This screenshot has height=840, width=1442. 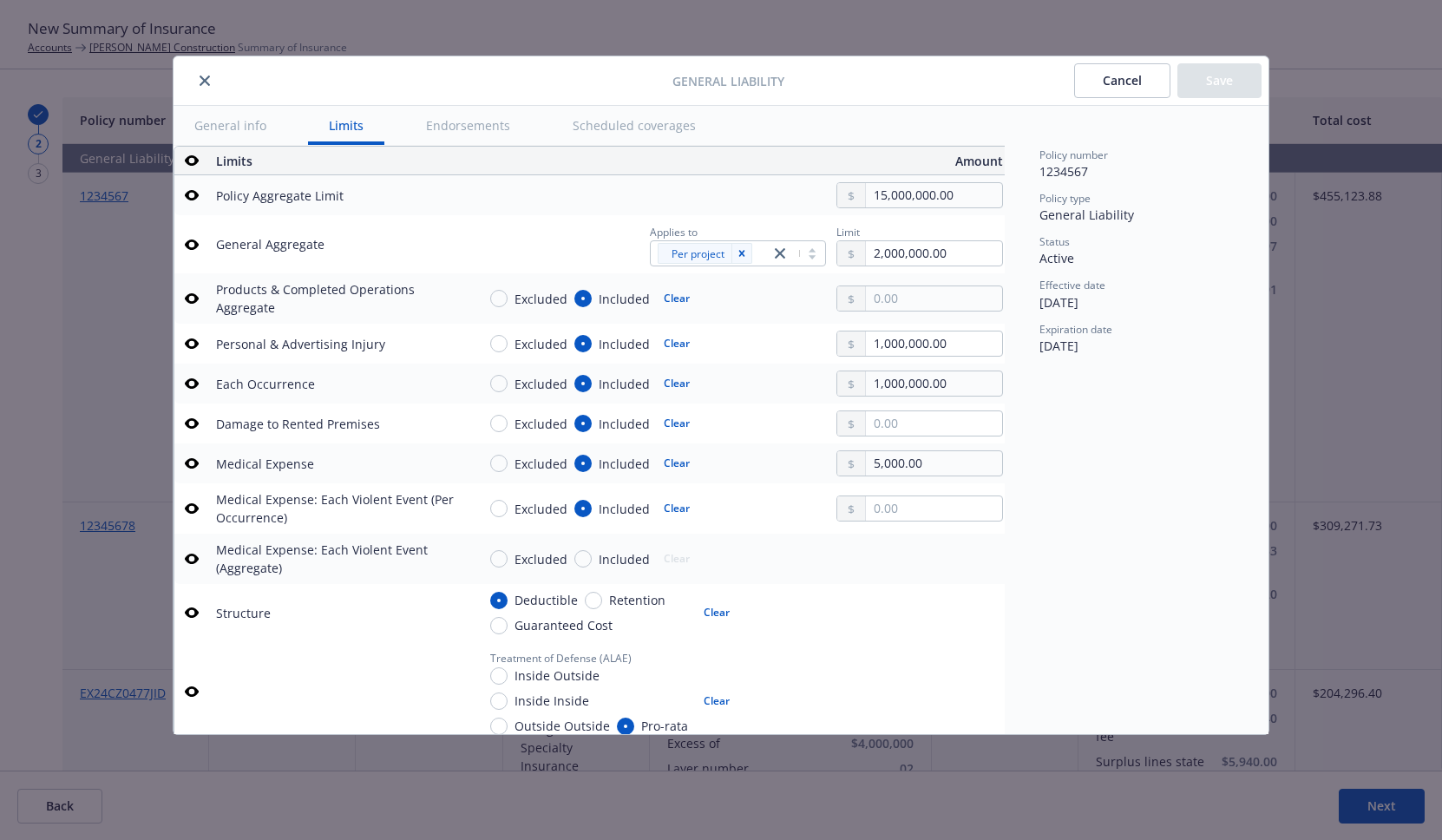 I want to click on th: Limits, so click(x=368, y=161).